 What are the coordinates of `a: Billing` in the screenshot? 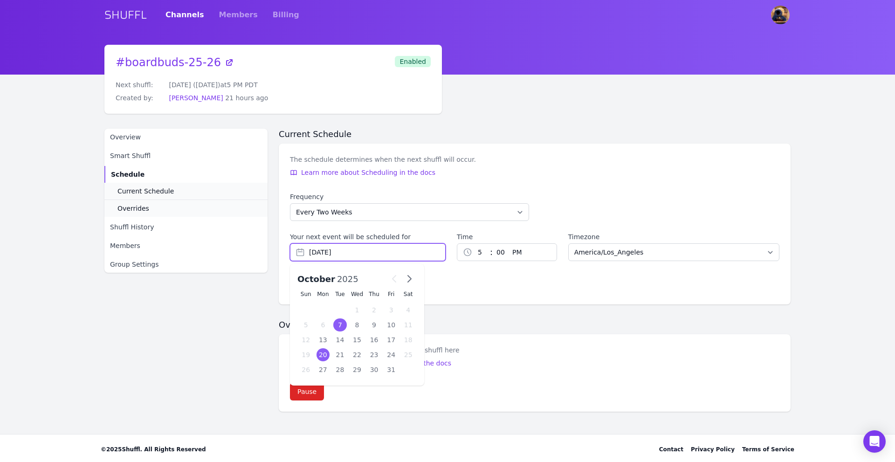 It's located at (286, 15).